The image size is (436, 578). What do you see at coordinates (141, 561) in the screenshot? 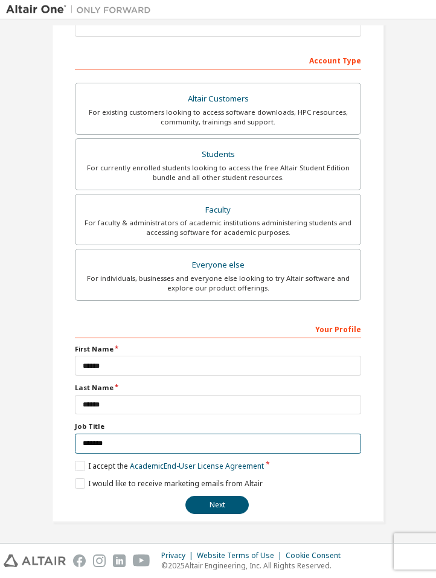
I see `img: youtube.svg` at bounding box center [141, 561].